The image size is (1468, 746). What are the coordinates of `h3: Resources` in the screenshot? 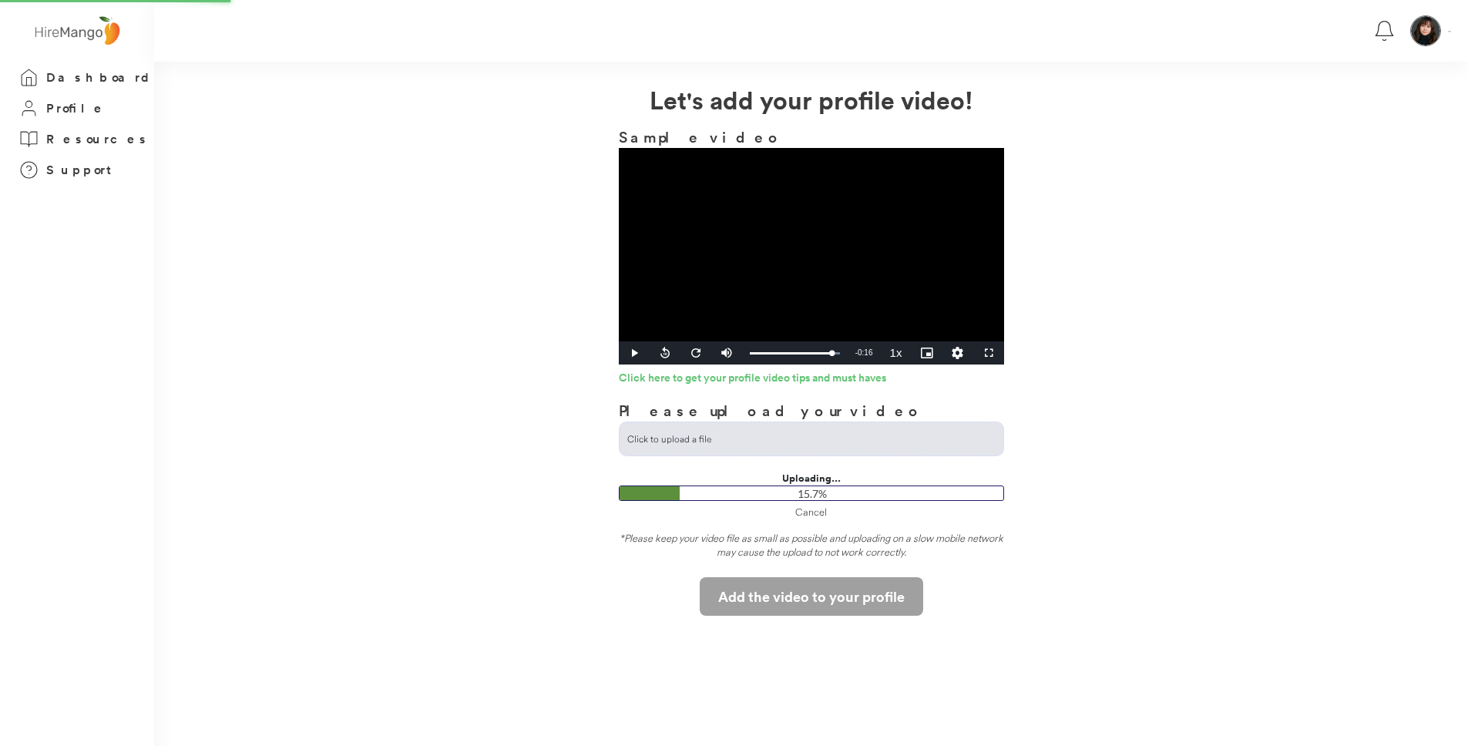 It's located at (98, 139).